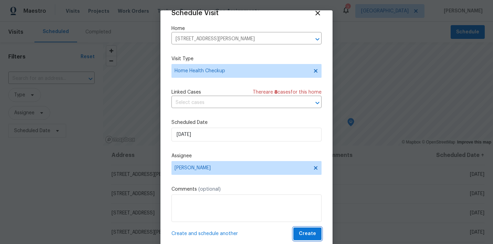  Describe the element at coordinates (246, 156) in the screenshot. I see `label: Assignee` at that location.